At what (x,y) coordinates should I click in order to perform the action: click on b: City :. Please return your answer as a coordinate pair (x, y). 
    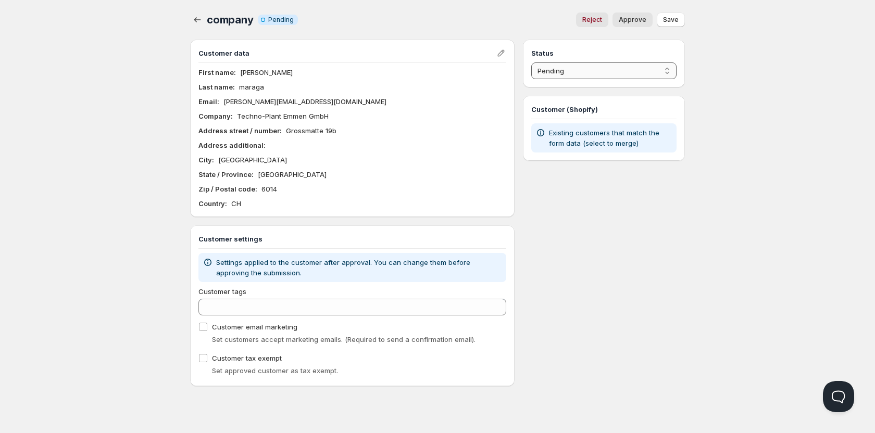
    Looking at the image, I should click on (206, 160).